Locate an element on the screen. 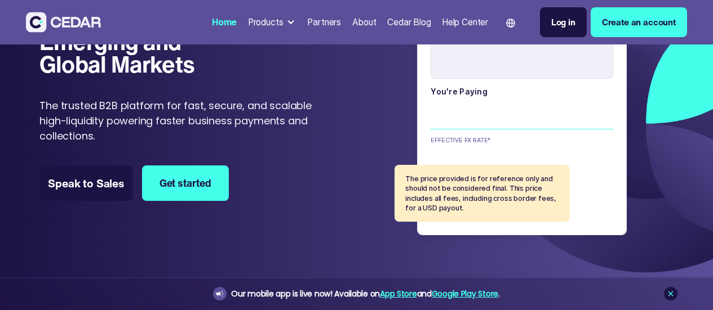 This screenshot has height=310, width=713. a: App Store is located at coordinates (398, 294).